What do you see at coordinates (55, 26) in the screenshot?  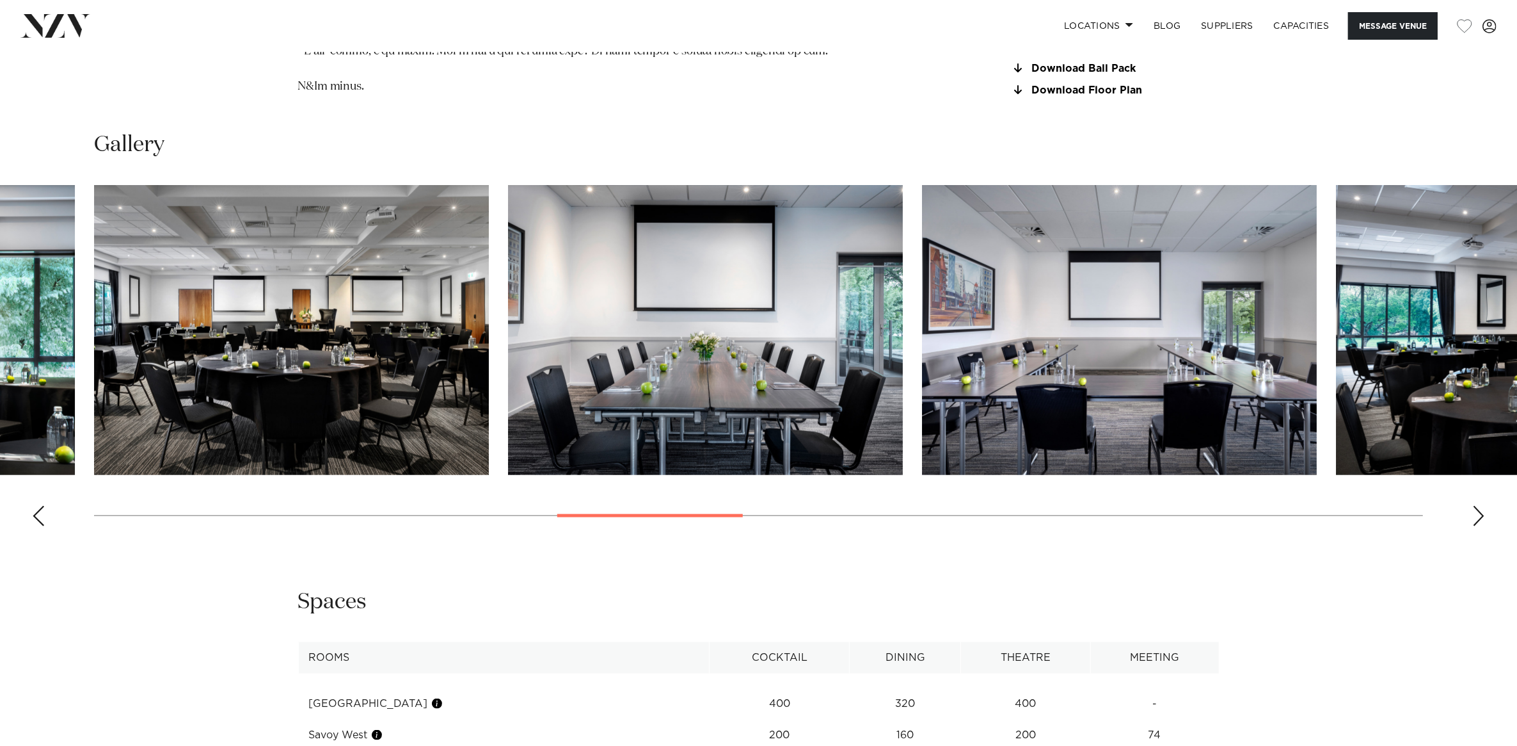 I see `img: nzv-logo.png` at bounding box center [55, 26].